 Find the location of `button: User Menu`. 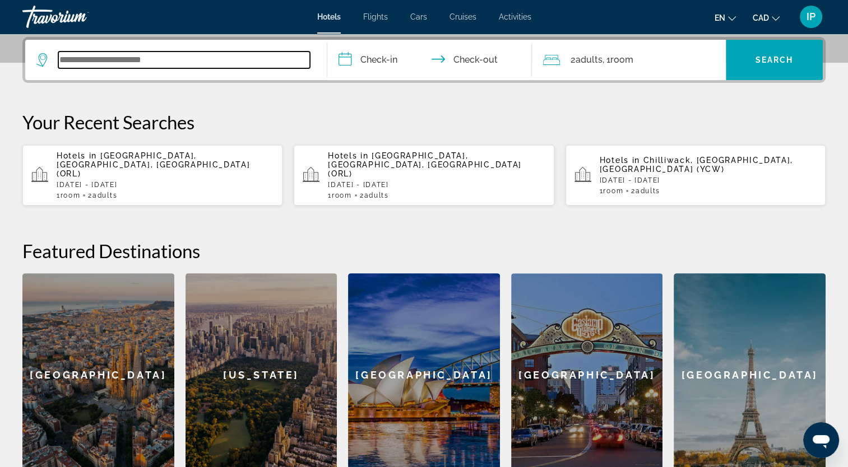

button: User Menu is located at coordinates (811, 17).